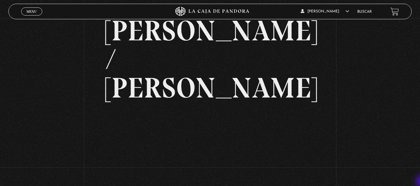  Describe the element at coordinates (31, 17) in the screenshot. I see `span: Cerrar` at that location.